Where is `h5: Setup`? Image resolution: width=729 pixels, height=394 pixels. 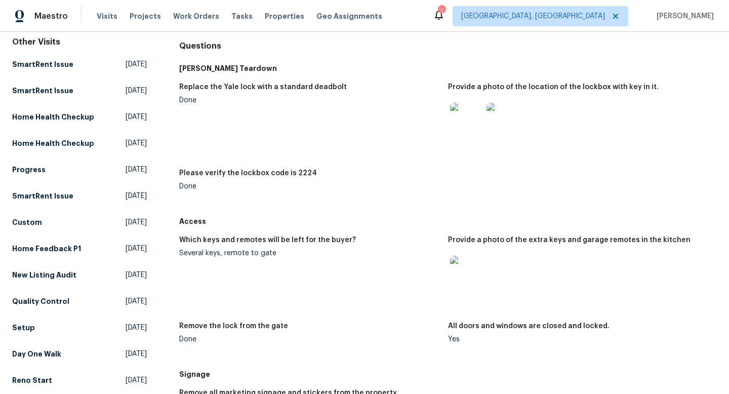
h5: Setup is located at coordinates (23, 328).